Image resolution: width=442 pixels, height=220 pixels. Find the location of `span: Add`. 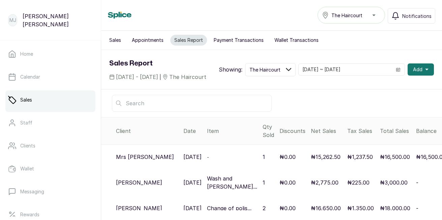

span: Add is located at coordinates (418, 69).